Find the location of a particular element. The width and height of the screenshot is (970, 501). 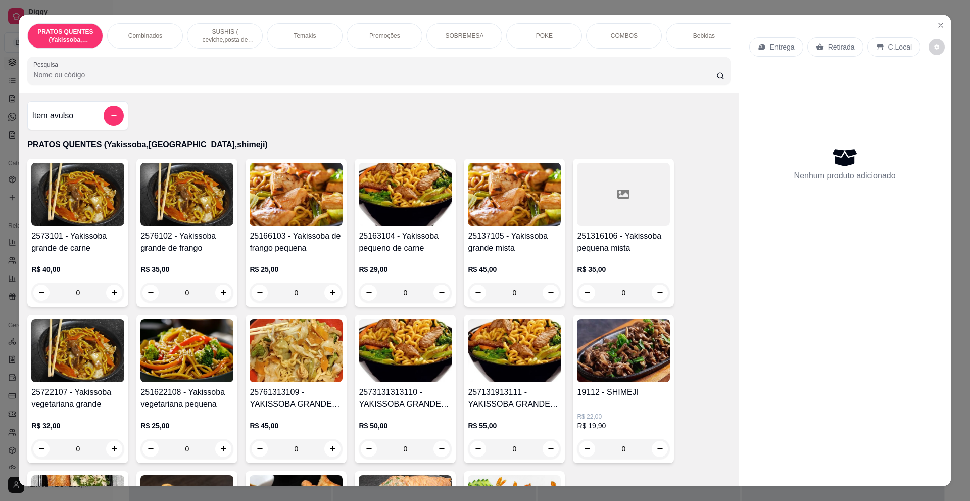

p: COMBOS is located at coordinates (624, 36).